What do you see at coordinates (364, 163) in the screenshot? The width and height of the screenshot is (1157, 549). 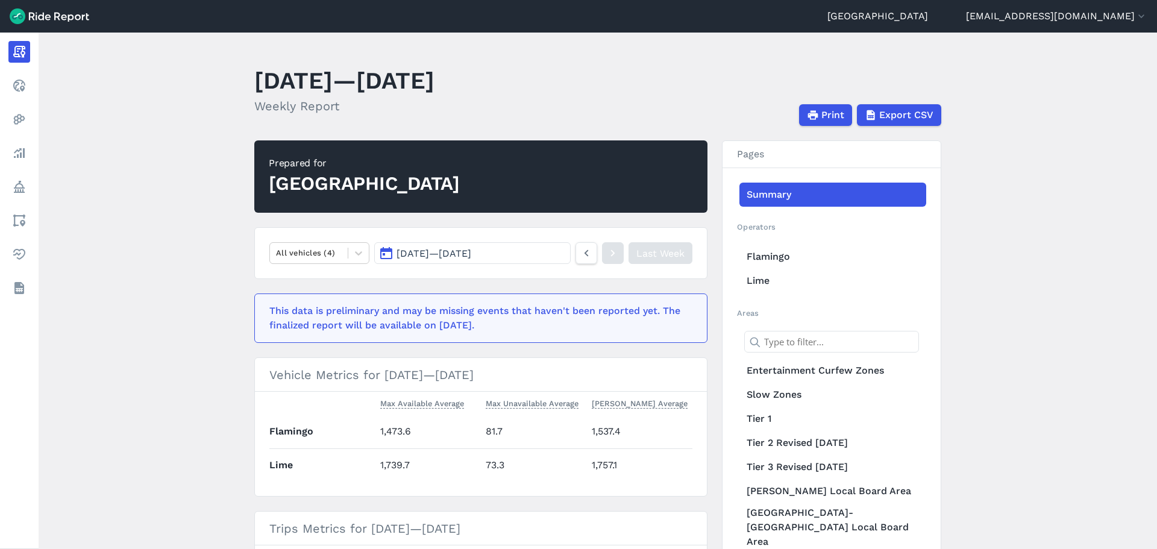 I see `div: Prepared for` at bounding box center [364, 163].